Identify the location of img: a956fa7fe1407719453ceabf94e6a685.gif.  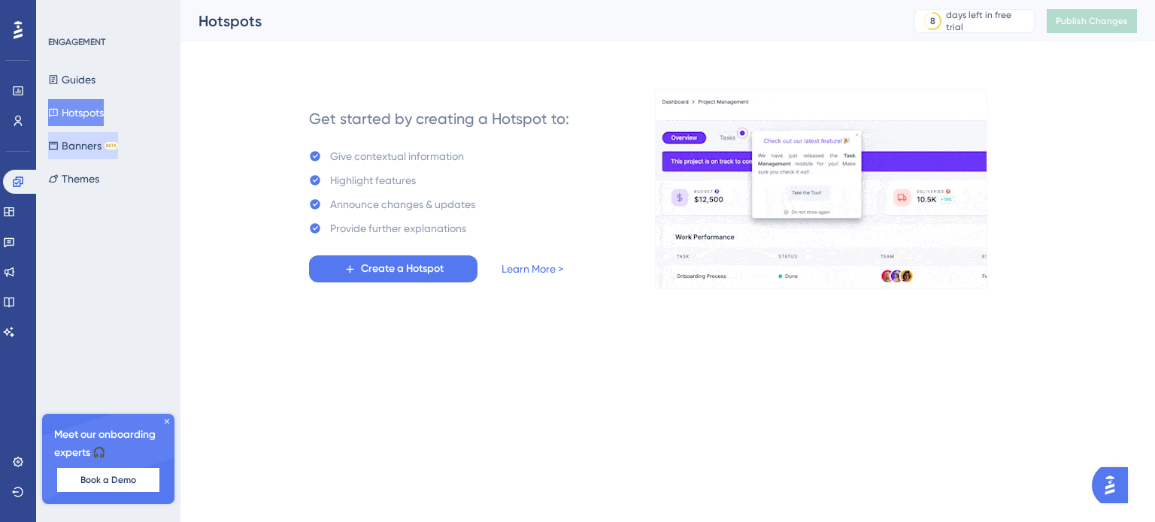
(821, 189).